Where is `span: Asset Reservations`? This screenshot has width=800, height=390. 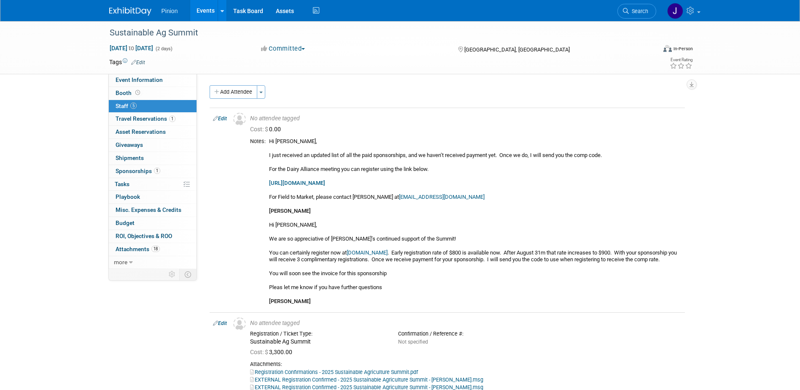 span: Asset Reservations is located at coordinates (140, 132).